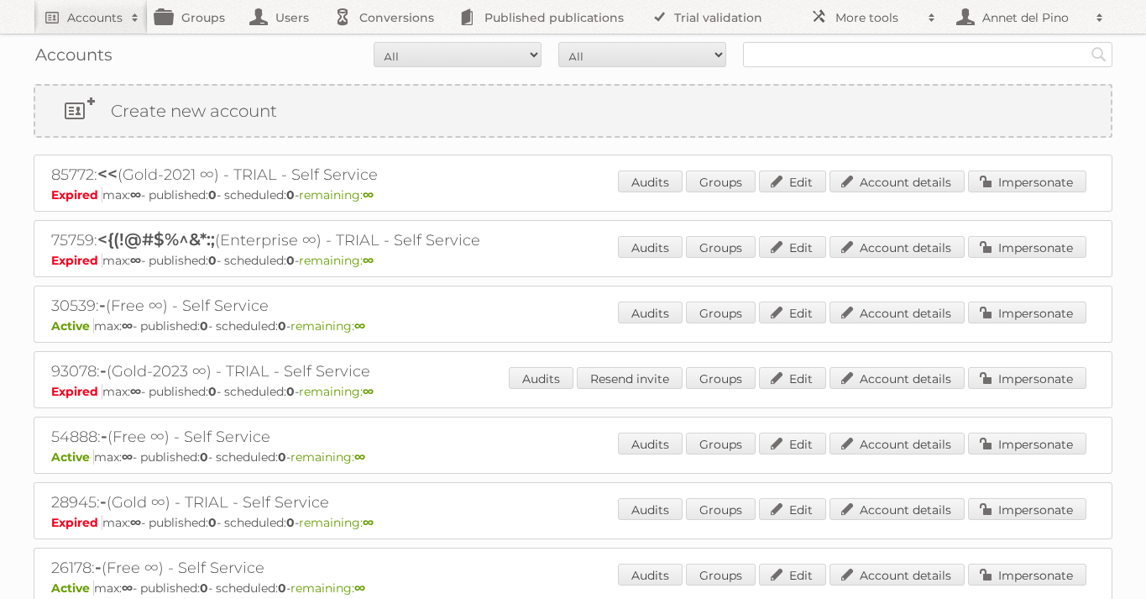  What do you see at coordinates (630, 378) in the screenshot?
I see `a: Resend invite` at bounding box center [630, 378].